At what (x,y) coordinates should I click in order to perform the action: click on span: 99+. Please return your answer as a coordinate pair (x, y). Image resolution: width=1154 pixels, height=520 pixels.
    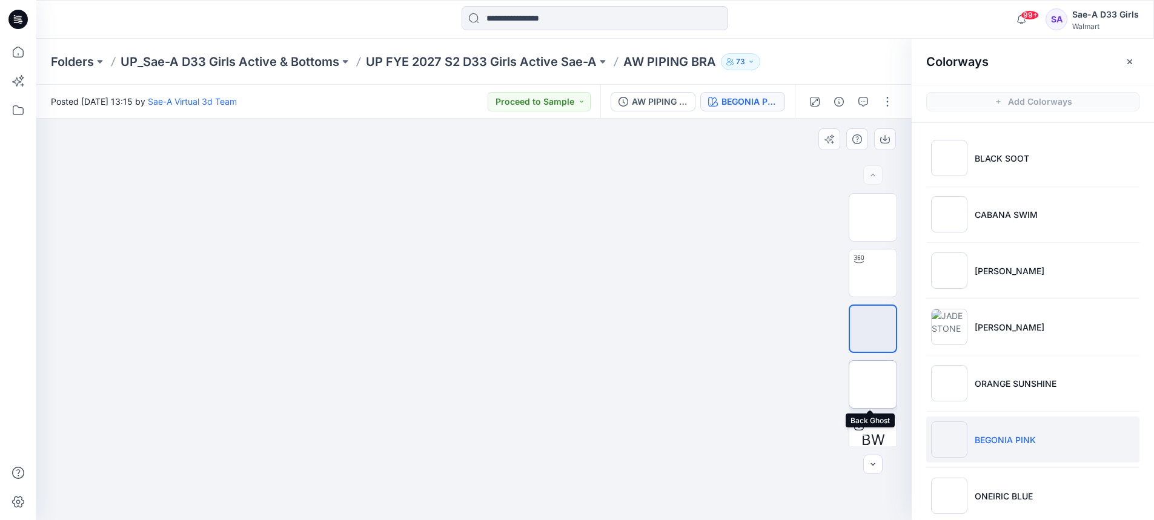
    Looking at the image, I should click on (1030, 15).